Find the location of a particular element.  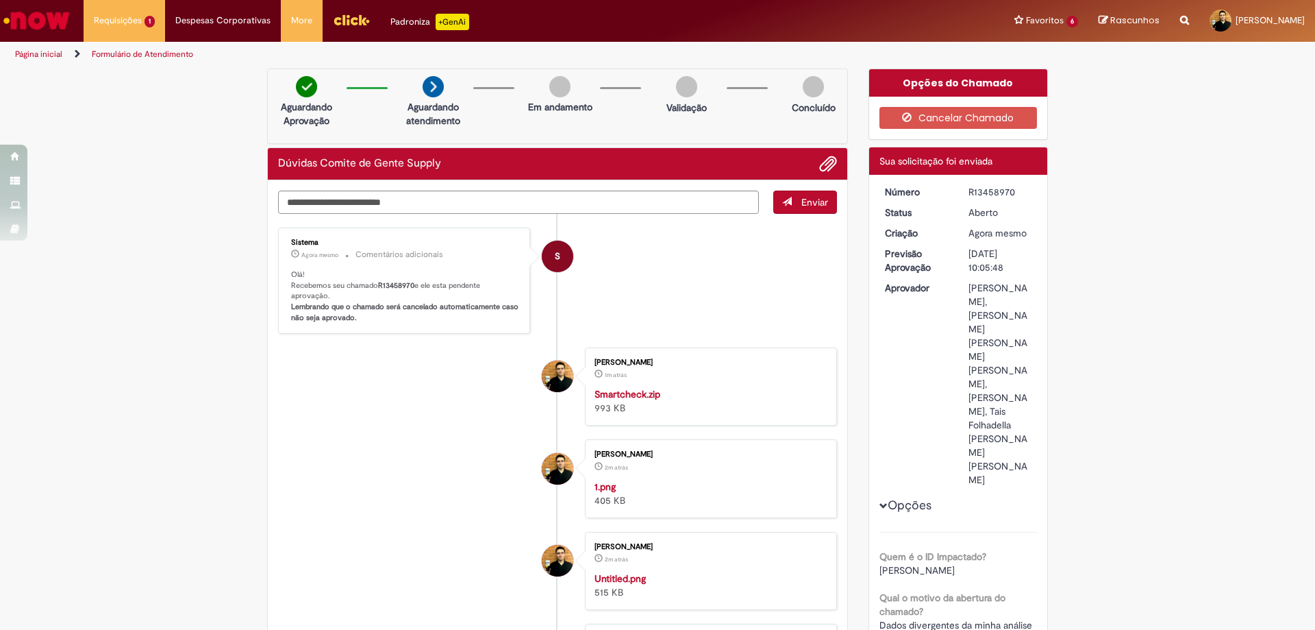

img: arrow-next.png is located at coordinates (433, 86).